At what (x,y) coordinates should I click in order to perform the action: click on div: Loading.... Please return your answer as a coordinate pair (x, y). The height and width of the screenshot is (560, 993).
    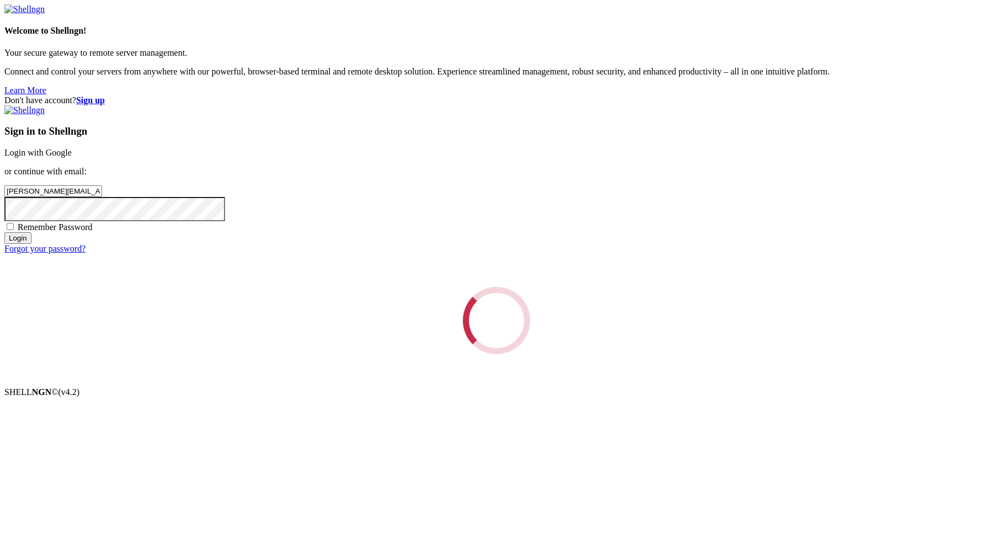
    Looking at the image, I should click on (496, 320).